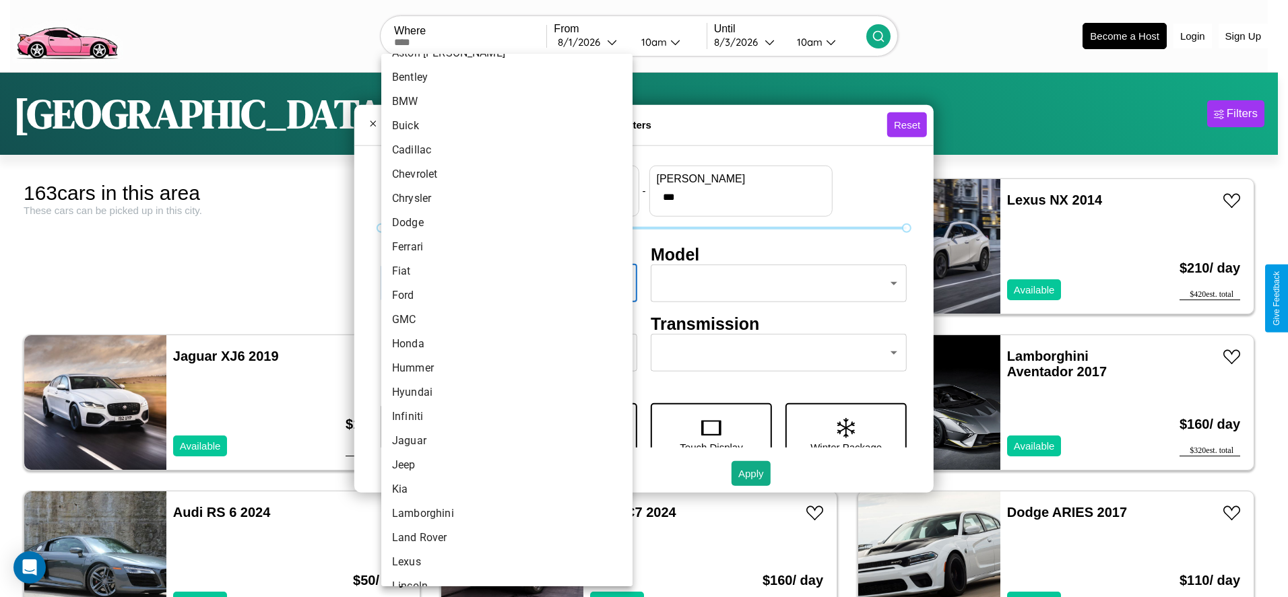  I want to click on li: GMC, so click(507, 320).